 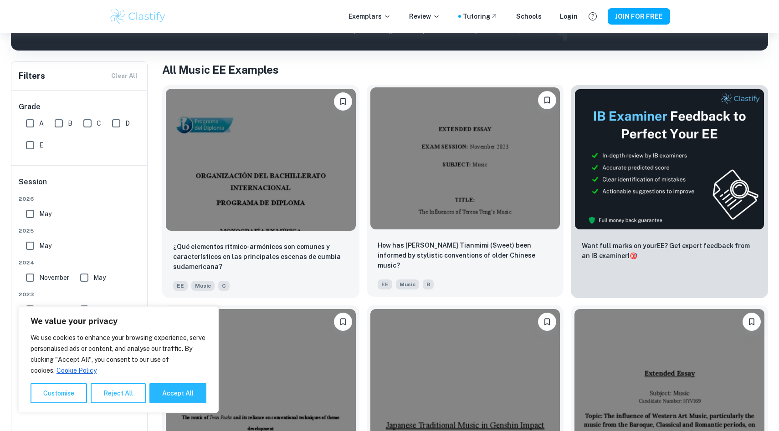 I want to click on a: Please log in to bookmark exemplars¿Qué elementos rítmico-armónicos son comunes y característicos..., so click(x=261, y=192).